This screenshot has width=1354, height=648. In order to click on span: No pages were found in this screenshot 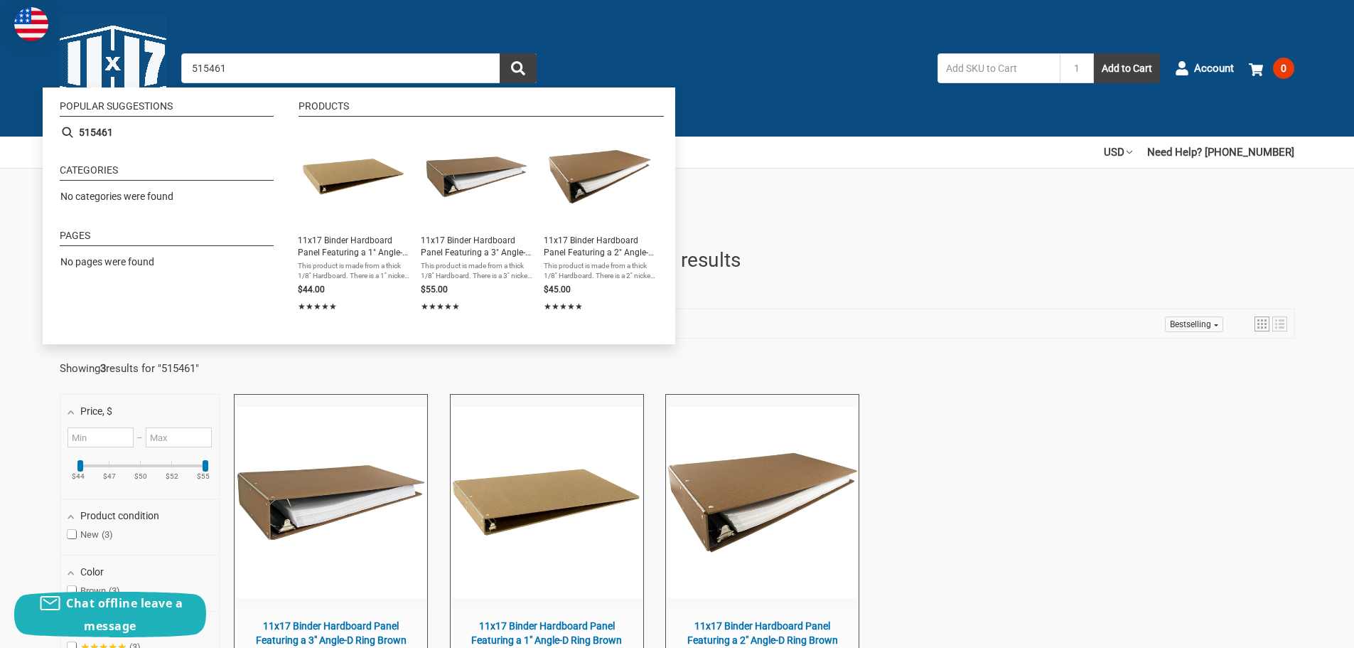, I will do `click(107, 262)`.